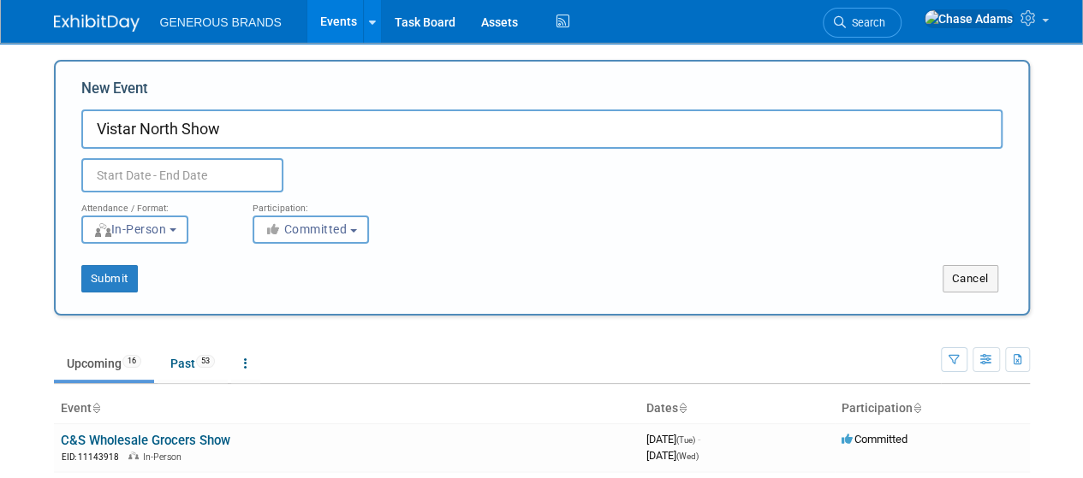  What do you see at coordinates (542, 129) in the screenshot?
I see `input: Name of Trade Show / Conference` at bounding box center [542, 129].